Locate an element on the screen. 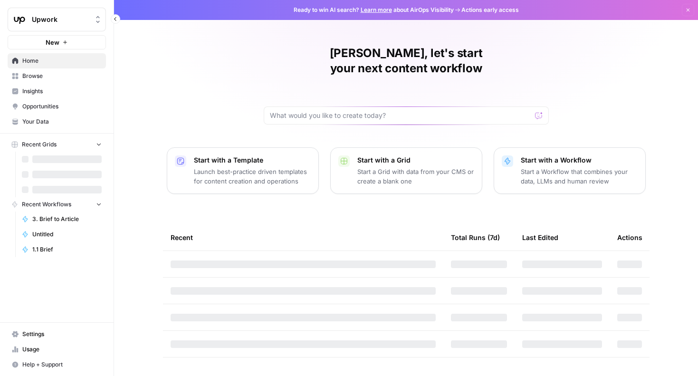 The height and width of the screenshot is (376, 698). button: Recent Grids is located at coordinates (57, 144).